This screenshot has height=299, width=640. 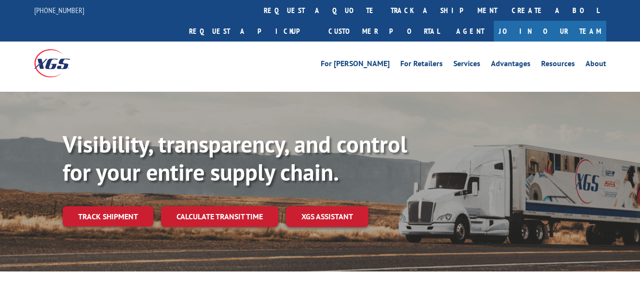 What do you see at coordinates (558, 65) in the screenshot?
I see `a: Resources` at bounding box center [558, 65].